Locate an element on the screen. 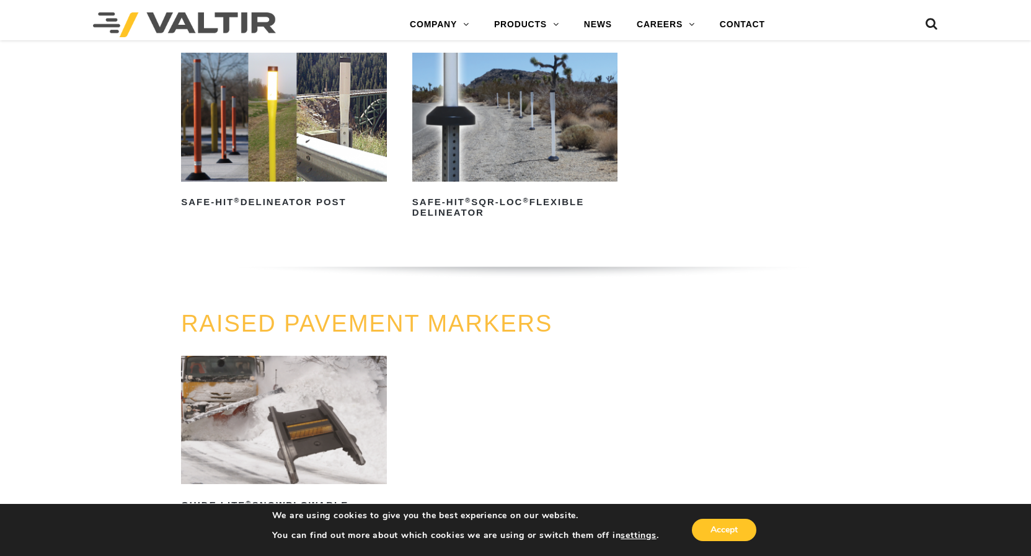  h2: Safe-Hit Delineator Post is located at coordinates (284, 203).